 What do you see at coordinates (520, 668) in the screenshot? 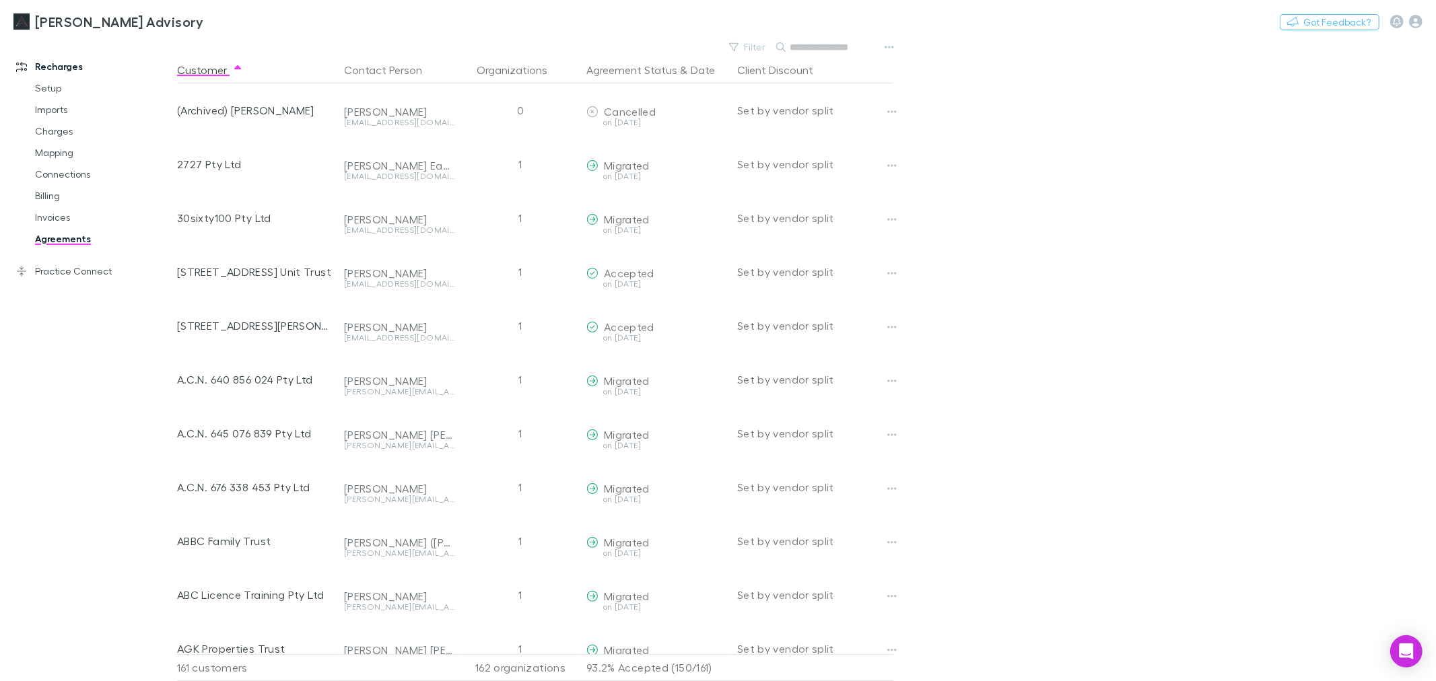
I see `div: 162 organizations` at bounding box center [520, 668].